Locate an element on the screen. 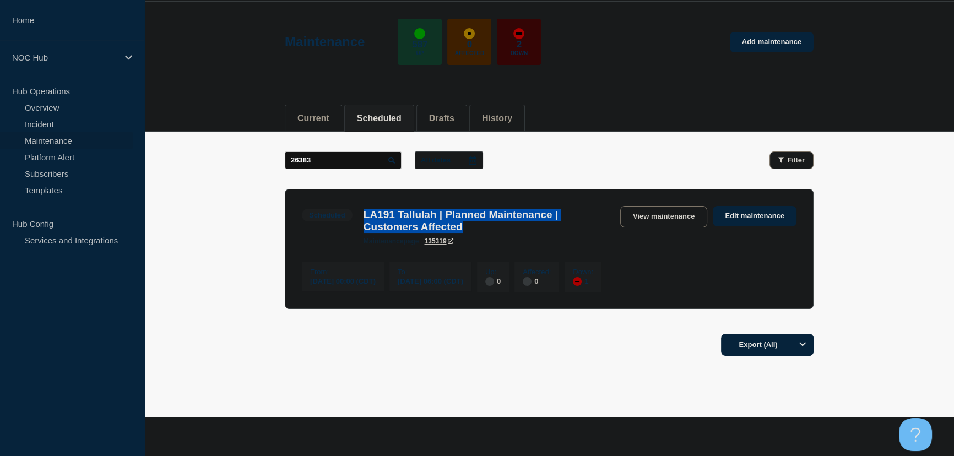 This screenshot has height=456, width=954. p: Up : is located at coordinates (493, 271).